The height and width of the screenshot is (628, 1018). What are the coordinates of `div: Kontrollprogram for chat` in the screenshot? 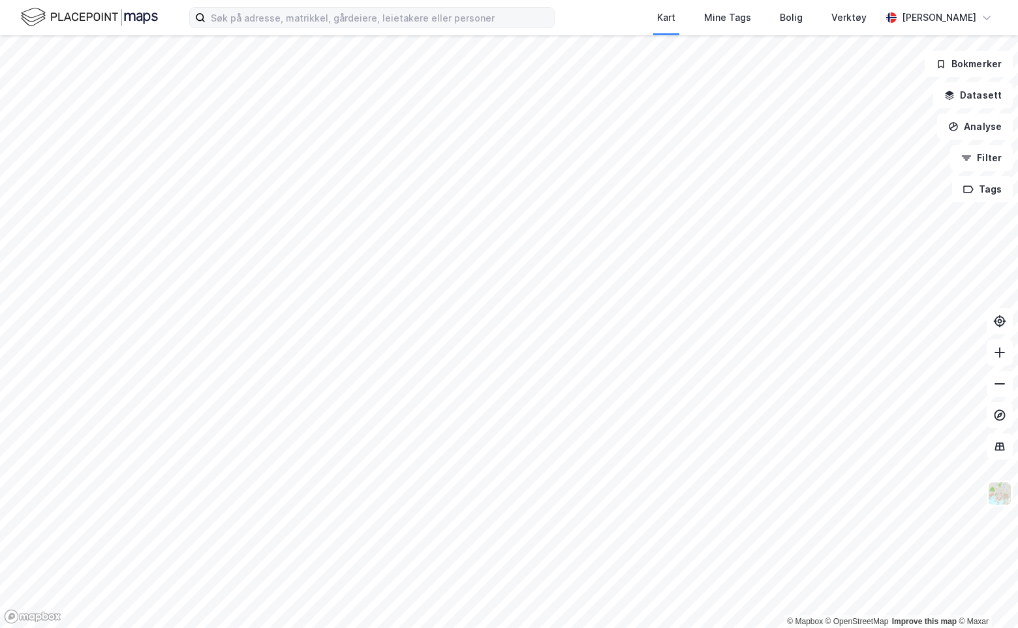 It's located at (985, 596).